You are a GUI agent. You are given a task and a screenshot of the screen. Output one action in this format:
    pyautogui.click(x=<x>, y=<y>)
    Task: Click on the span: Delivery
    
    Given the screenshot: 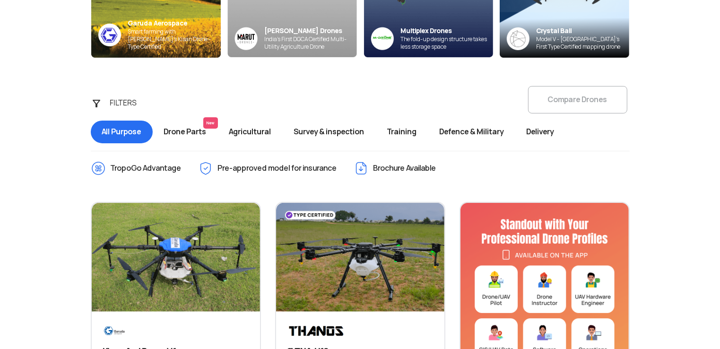 What is the action you would take?
    pyautogui.click(x=540, y=132)
    